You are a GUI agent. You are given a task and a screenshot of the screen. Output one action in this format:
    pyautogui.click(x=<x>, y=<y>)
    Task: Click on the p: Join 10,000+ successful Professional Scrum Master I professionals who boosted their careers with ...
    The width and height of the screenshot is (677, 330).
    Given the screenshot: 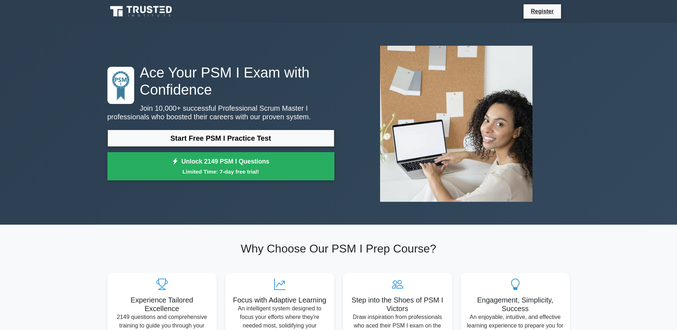 What is the action you would take?
    pyautogui.click(x=221, y=112)
    